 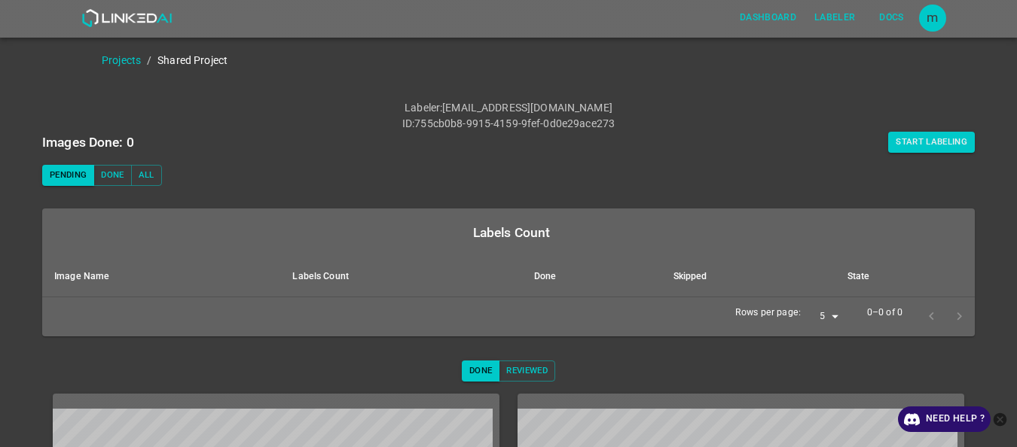 I want to click on th: State, so click(x=905, y=277).